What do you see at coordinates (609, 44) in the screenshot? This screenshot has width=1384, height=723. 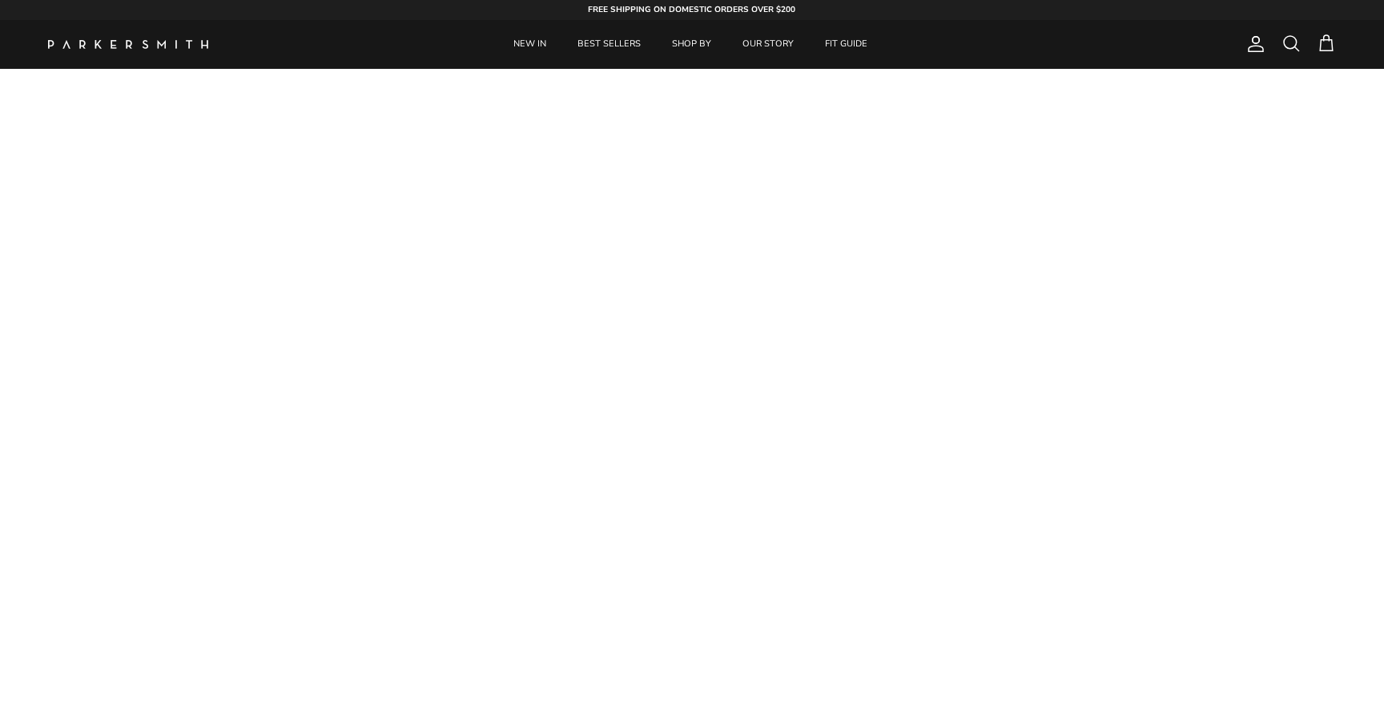 I see `a: BEST SELLERS` at bounding box center [609, 44].